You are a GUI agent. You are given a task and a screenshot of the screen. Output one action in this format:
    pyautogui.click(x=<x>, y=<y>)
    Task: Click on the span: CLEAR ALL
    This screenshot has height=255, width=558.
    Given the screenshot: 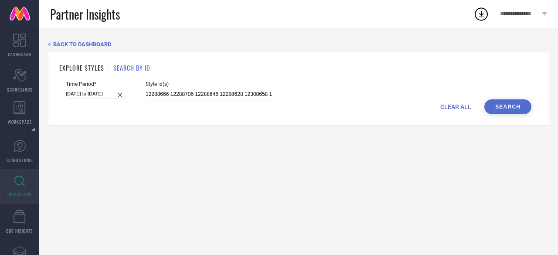 What is the action you would take?
    pyautogui.click(x=456, y=107)
    